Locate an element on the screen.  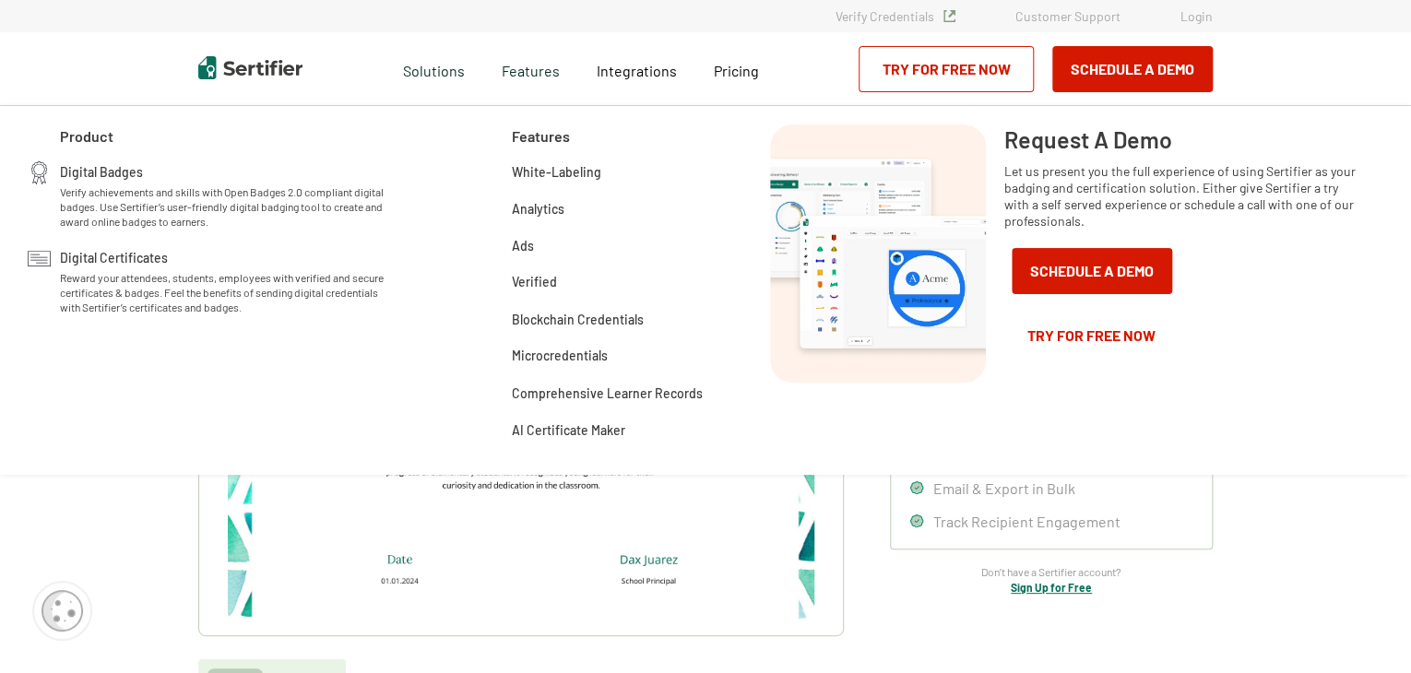
span: Pricing is located at coordinates (736, 70).